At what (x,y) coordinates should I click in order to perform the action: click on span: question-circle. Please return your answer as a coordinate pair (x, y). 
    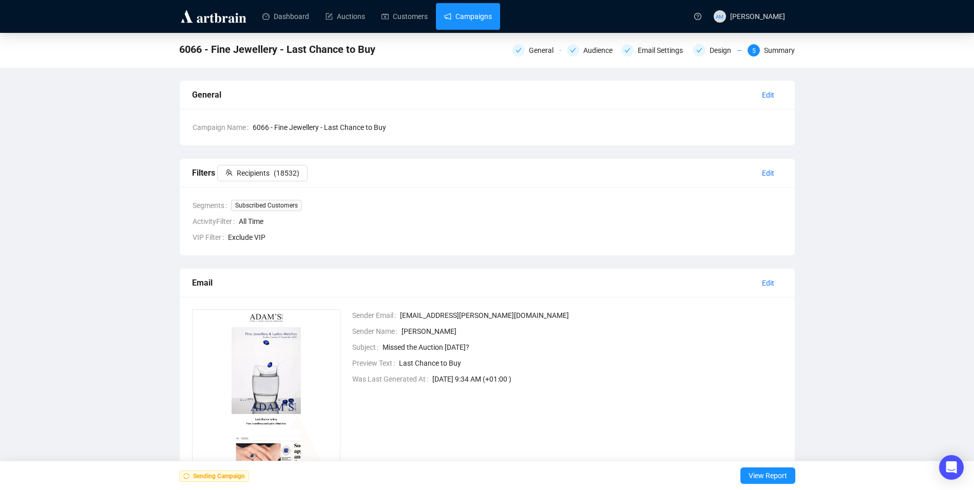
    Looking at the image, I should click on (698, 16).